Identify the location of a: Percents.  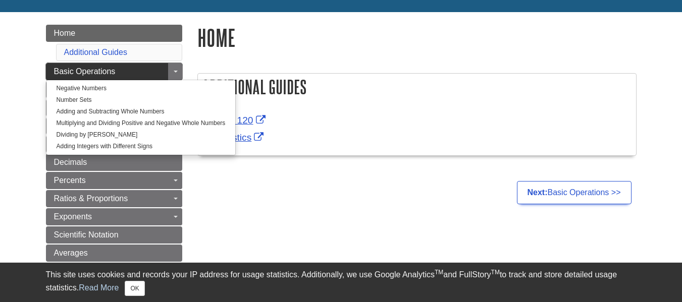
(114, 181).